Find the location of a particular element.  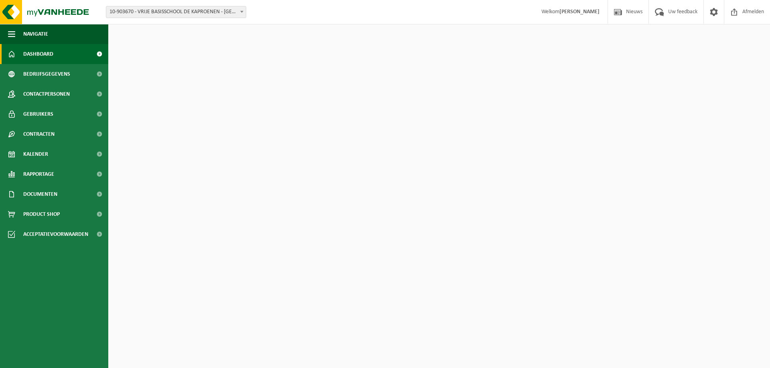

span: Gebruikers is located at coordinates (38, 114).